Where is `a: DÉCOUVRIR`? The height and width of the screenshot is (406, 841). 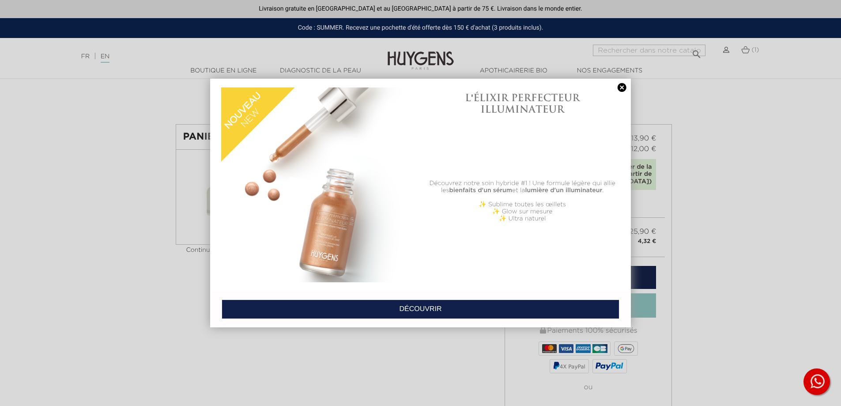
a: DÉCOUVRIR is located at coordinates (420, 309).